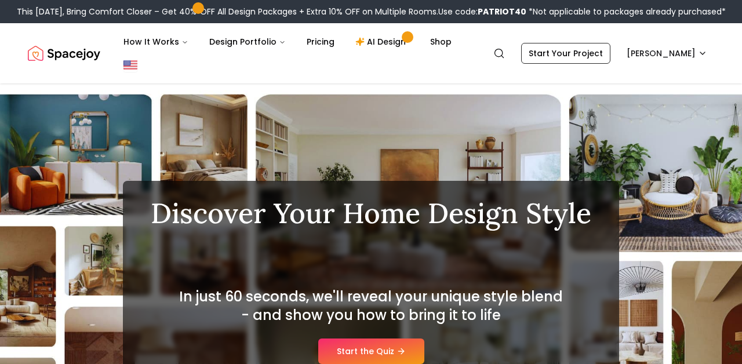  Describe the element at coordinates (248, 42) in the screenshot. I see `button: Design Portfolio` at that location.